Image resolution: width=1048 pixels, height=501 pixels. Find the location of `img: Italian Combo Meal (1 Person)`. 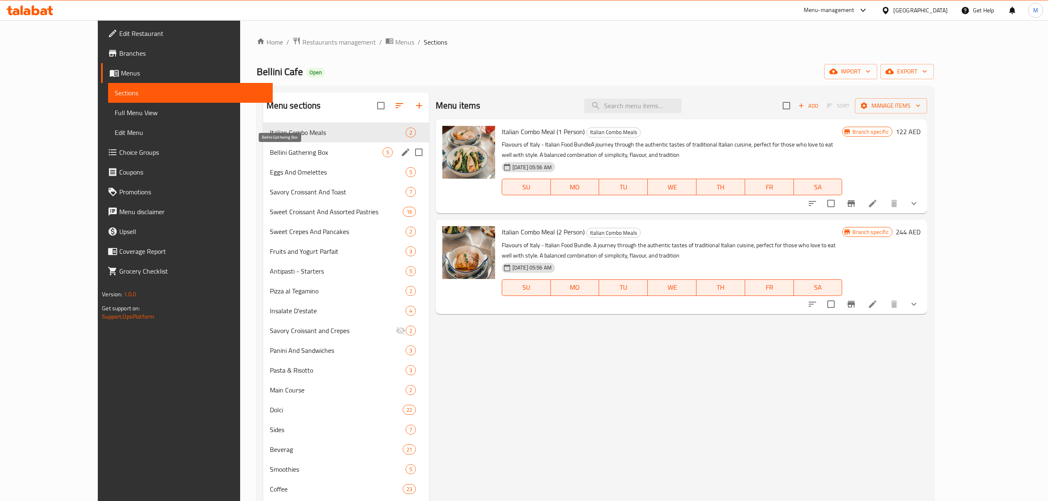

img: Italian Combo Meal (1 Person) is located at coordinates (469, 152).